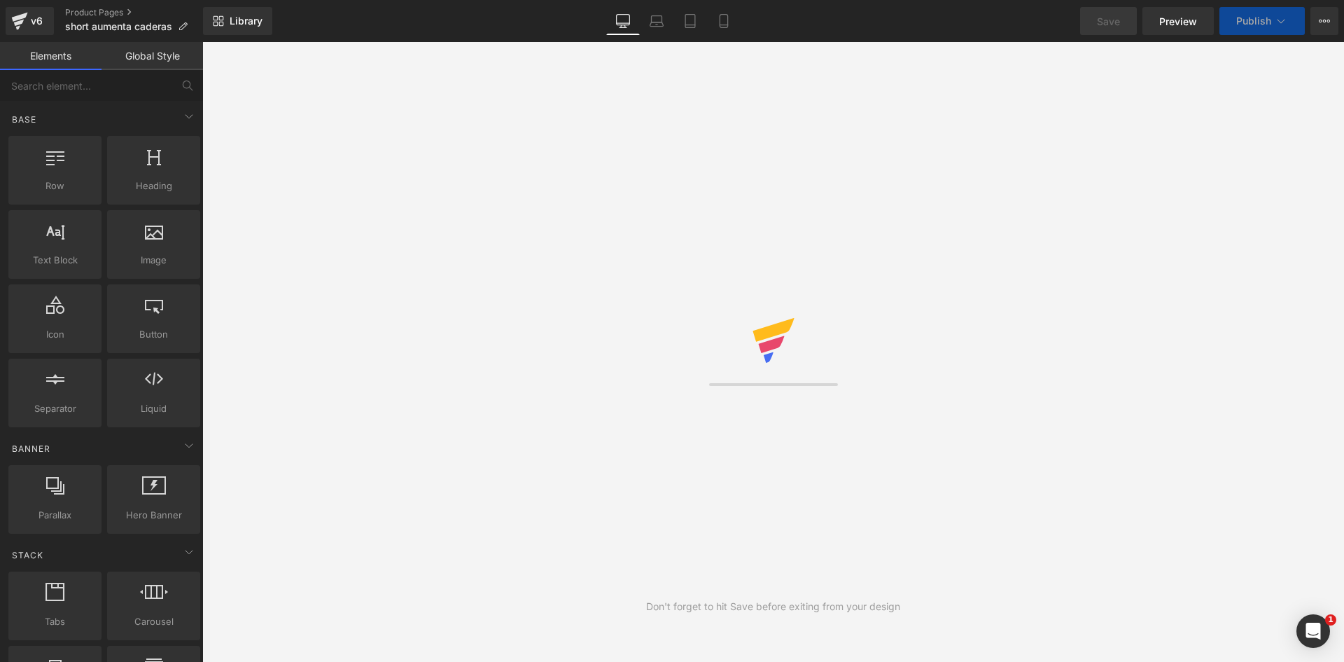 This screenshot has height=662, width=1344. What do you see at coordinates (1331, 620) in the screenshot?
I see `span: 1` at bounding box center [1331, 620].